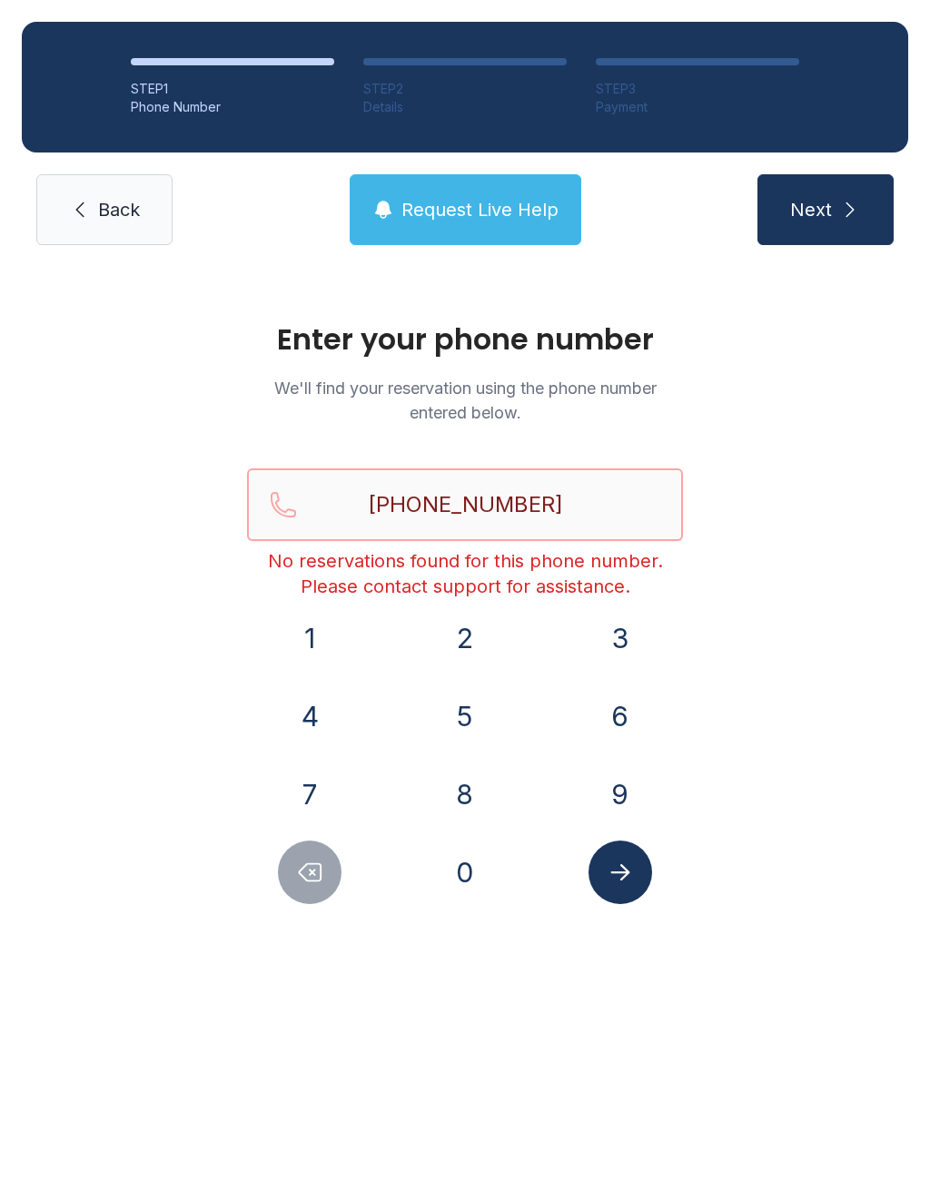 This screenshot has width=930, height=1200. I want to click on p: We'll find your reservation using the phone number entered below., so click(465, 400).